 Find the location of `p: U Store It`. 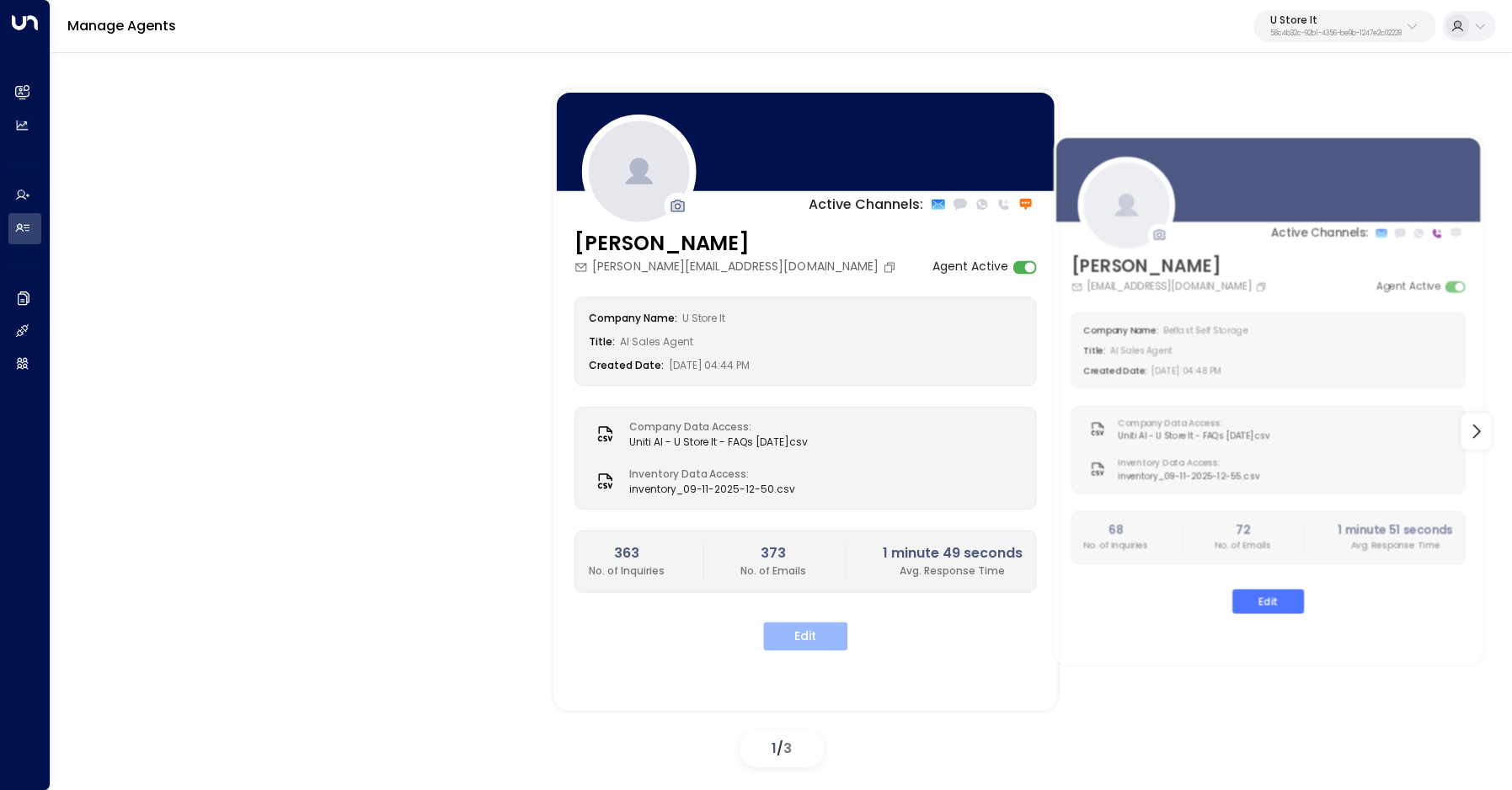

p: U Store It is located at coordinates (1335, 20).